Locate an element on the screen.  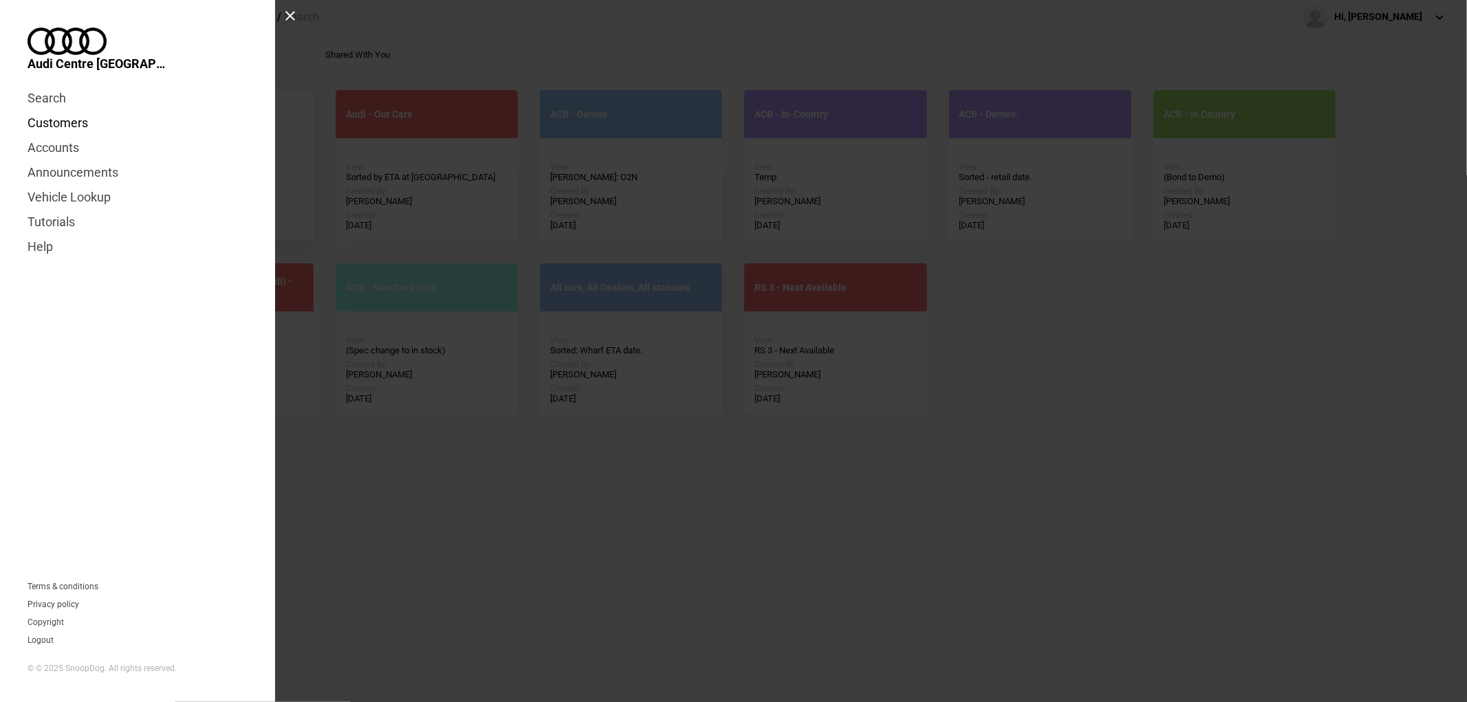
a: Terms & conditions is located at coordinates (63, 586).